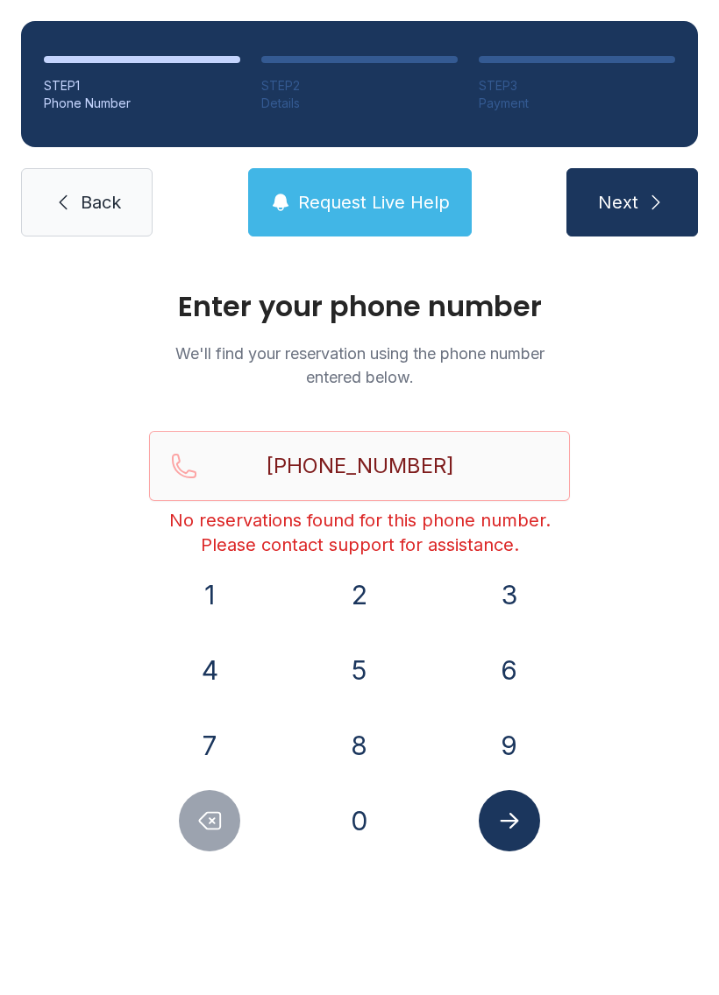 The height and width of the screenshot is (995, 719). I want to click on button: 4, so click(209, 670).